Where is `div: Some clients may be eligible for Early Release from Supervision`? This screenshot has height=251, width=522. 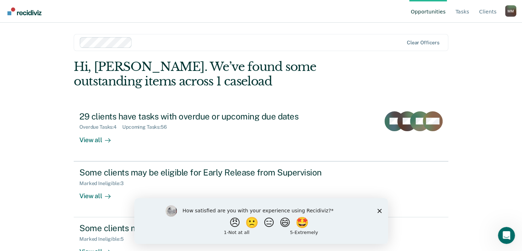 div: Some clients may be eligible for Early Release from Supervision is located at coordinates (204, 172).